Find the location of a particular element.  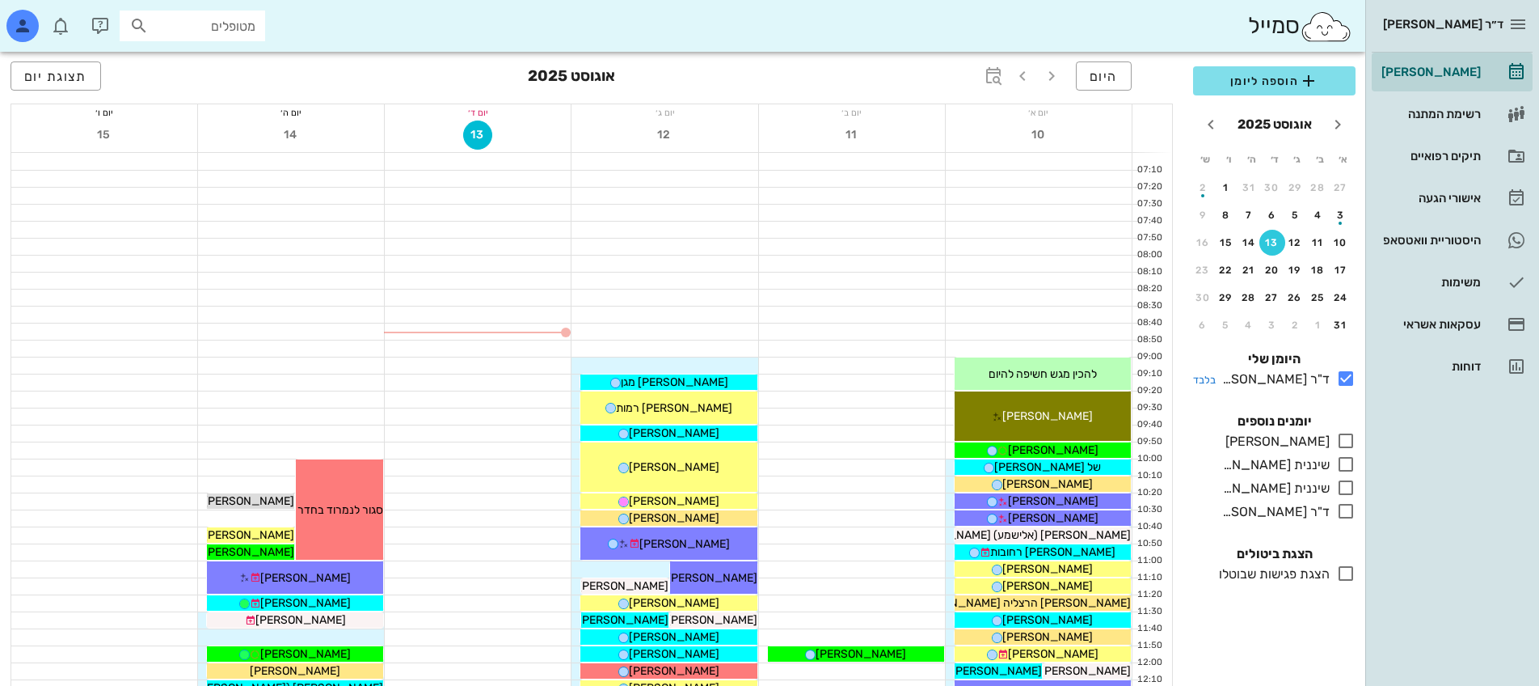

div: 20 is located at coordinates (1273, 270).